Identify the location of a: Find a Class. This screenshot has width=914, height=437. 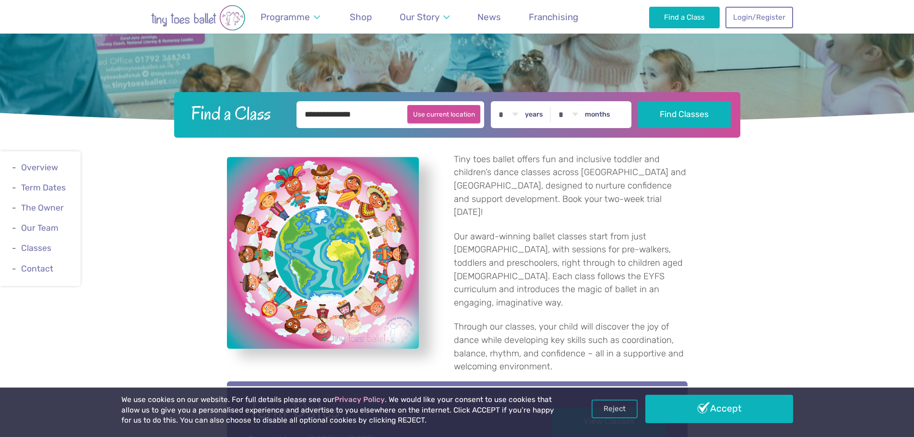
(684, 17).